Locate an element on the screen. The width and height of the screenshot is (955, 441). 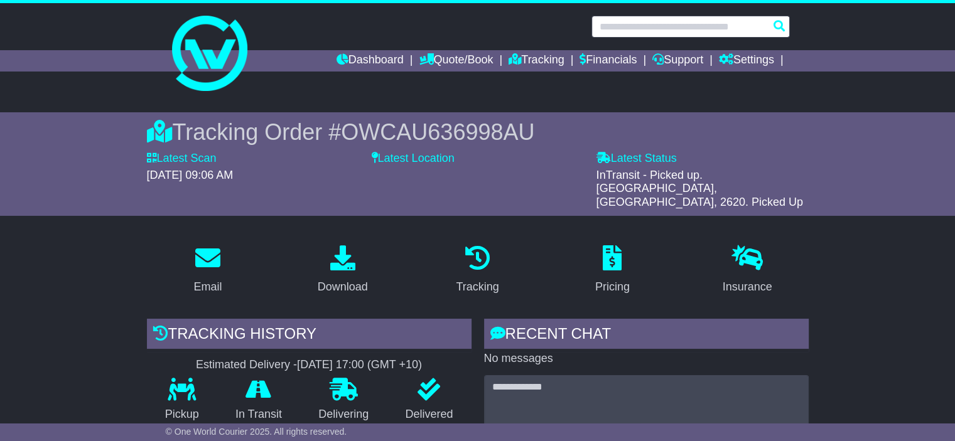
label: Latest Status is located at coordinates (636, 159).